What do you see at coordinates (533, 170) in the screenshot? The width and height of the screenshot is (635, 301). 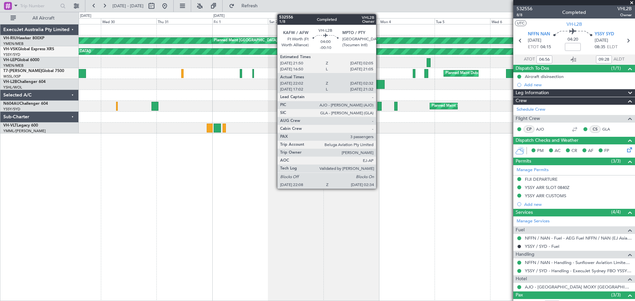 I see `a: Manage Permits` at bounding box center [533, 170].